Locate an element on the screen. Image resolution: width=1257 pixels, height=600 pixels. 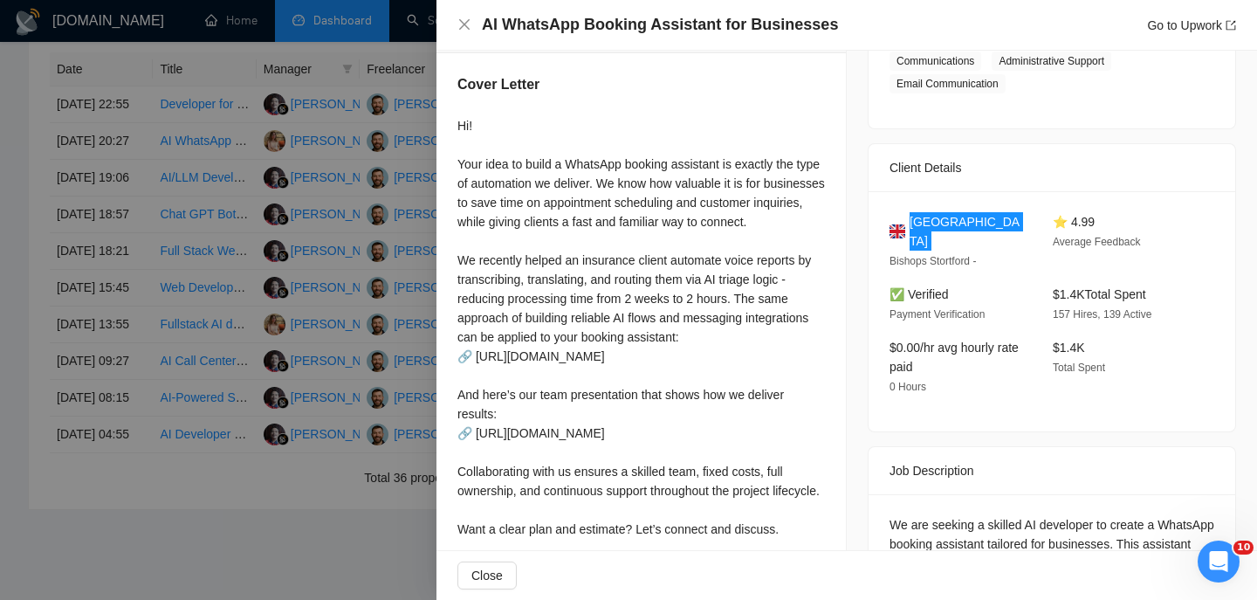
h5: Cover Letter is located at coordinates (498, 85).